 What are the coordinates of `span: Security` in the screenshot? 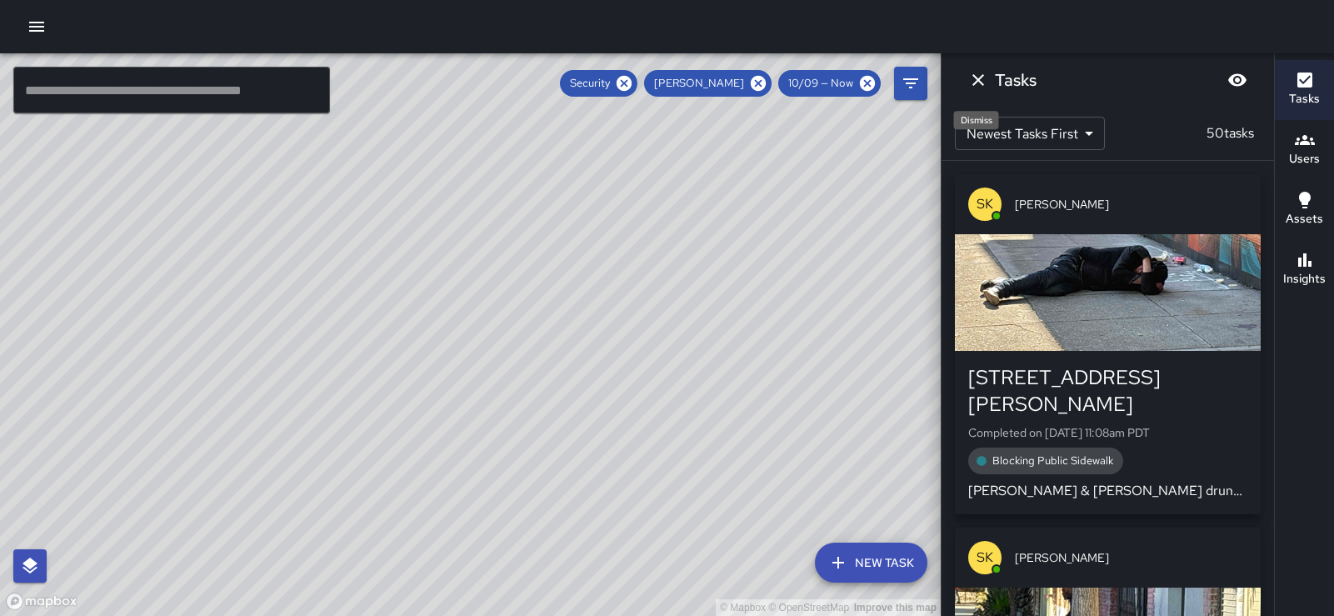 It's located at (590, 83).